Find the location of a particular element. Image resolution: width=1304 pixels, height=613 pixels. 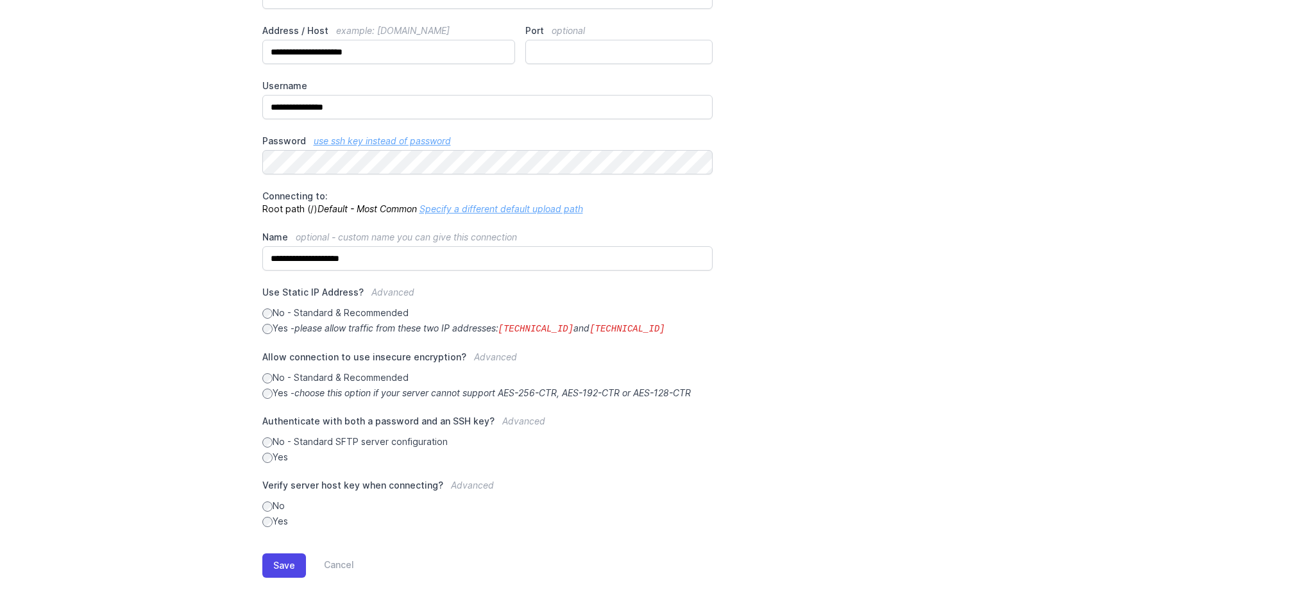

label: Password is located at coordinates (487, 141).